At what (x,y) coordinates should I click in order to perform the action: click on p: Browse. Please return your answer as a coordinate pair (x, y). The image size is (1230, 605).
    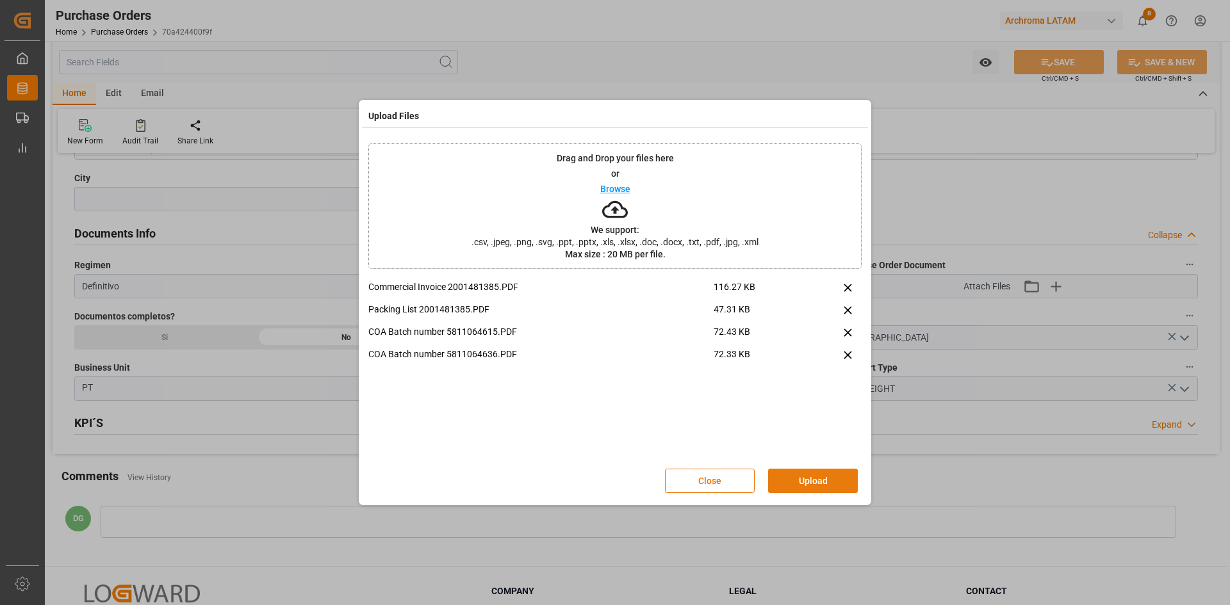
    Looking at the image, I should click on (615, 189).